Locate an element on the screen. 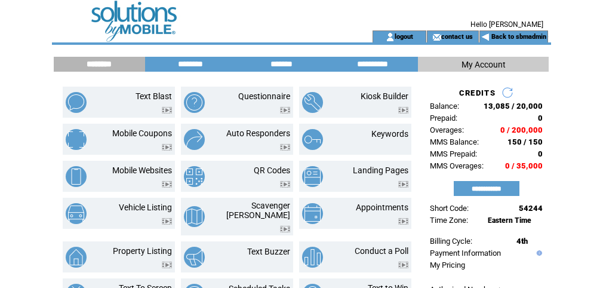  a: Text Blast is located at coordinates (154, 96).